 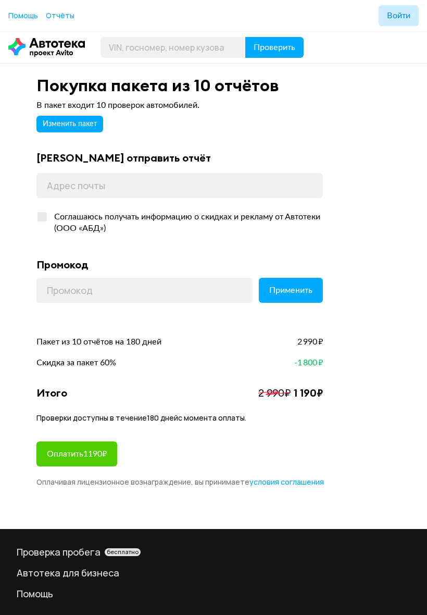 I want to click on a: Проверка пробегабесплатно, so click(x=214, y=552).